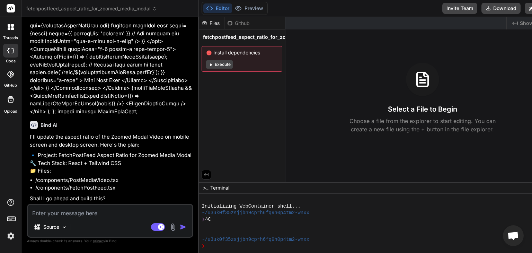 The image size is (532, 253). I want to click on label: GitHub, so click(10, 85).